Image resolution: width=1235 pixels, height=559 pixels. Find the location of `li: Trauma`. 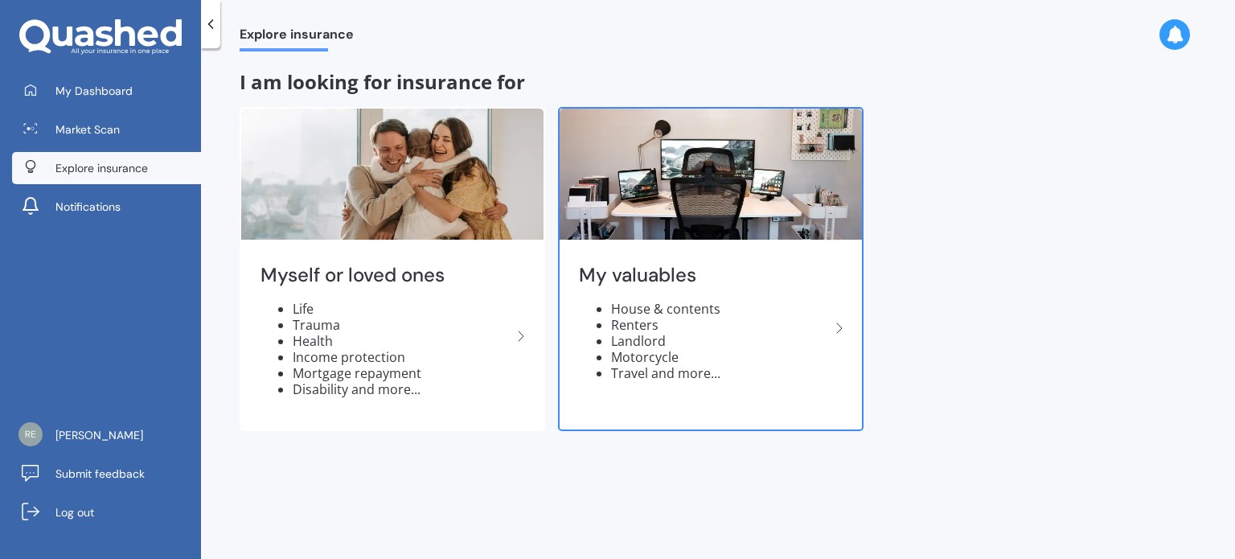

li: Trauma is located at coordinates (402, 325).